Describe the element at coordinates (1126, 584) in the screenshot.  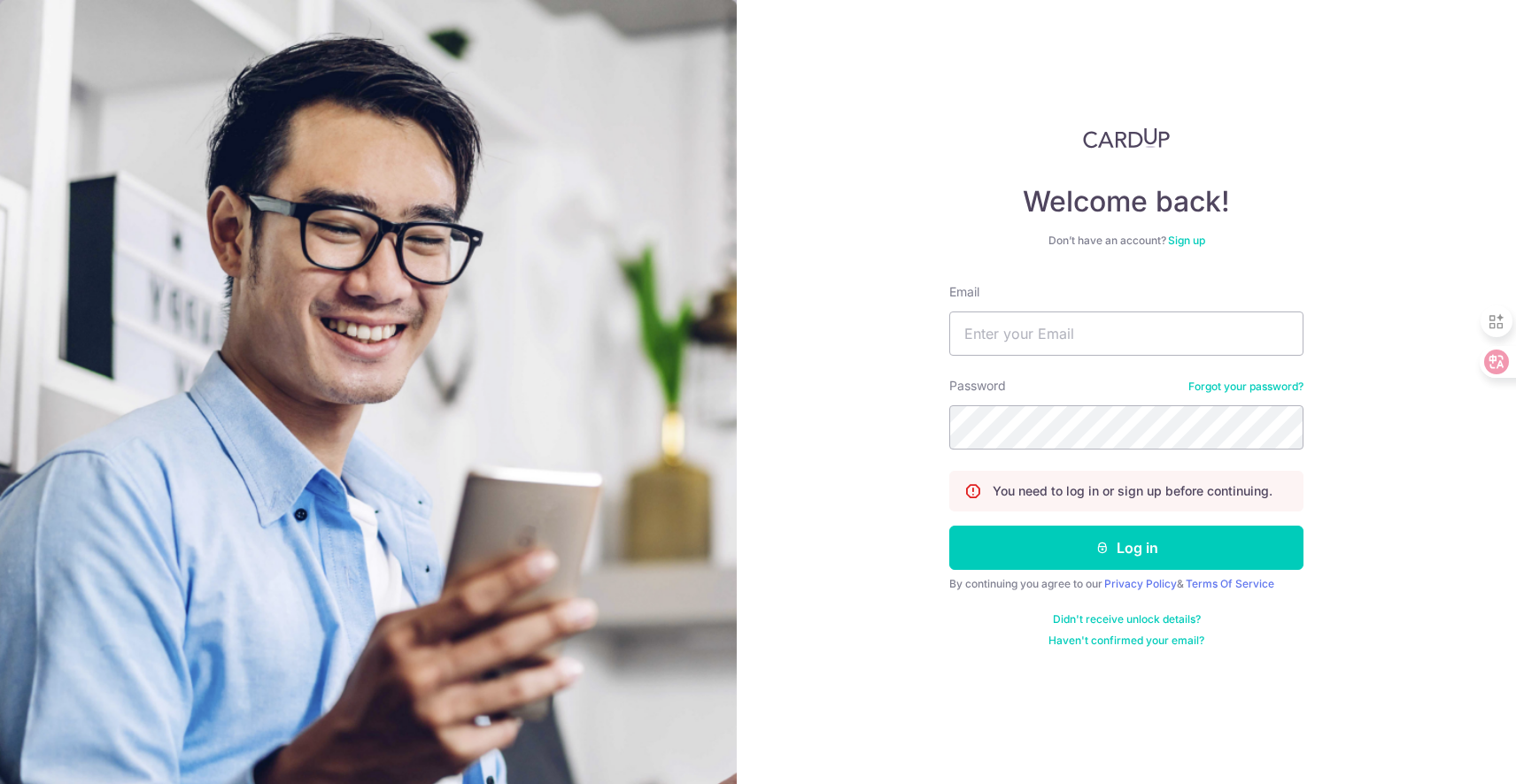
I see `div: By continuing you agree to our &` at that location.